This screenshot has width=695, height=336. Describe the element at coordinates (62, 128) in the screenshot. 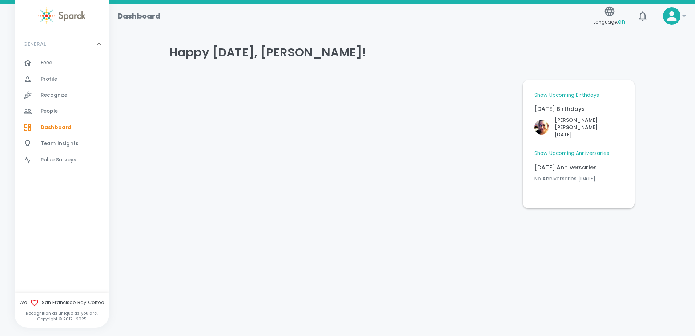

I see `a: Dashboard` at that location.